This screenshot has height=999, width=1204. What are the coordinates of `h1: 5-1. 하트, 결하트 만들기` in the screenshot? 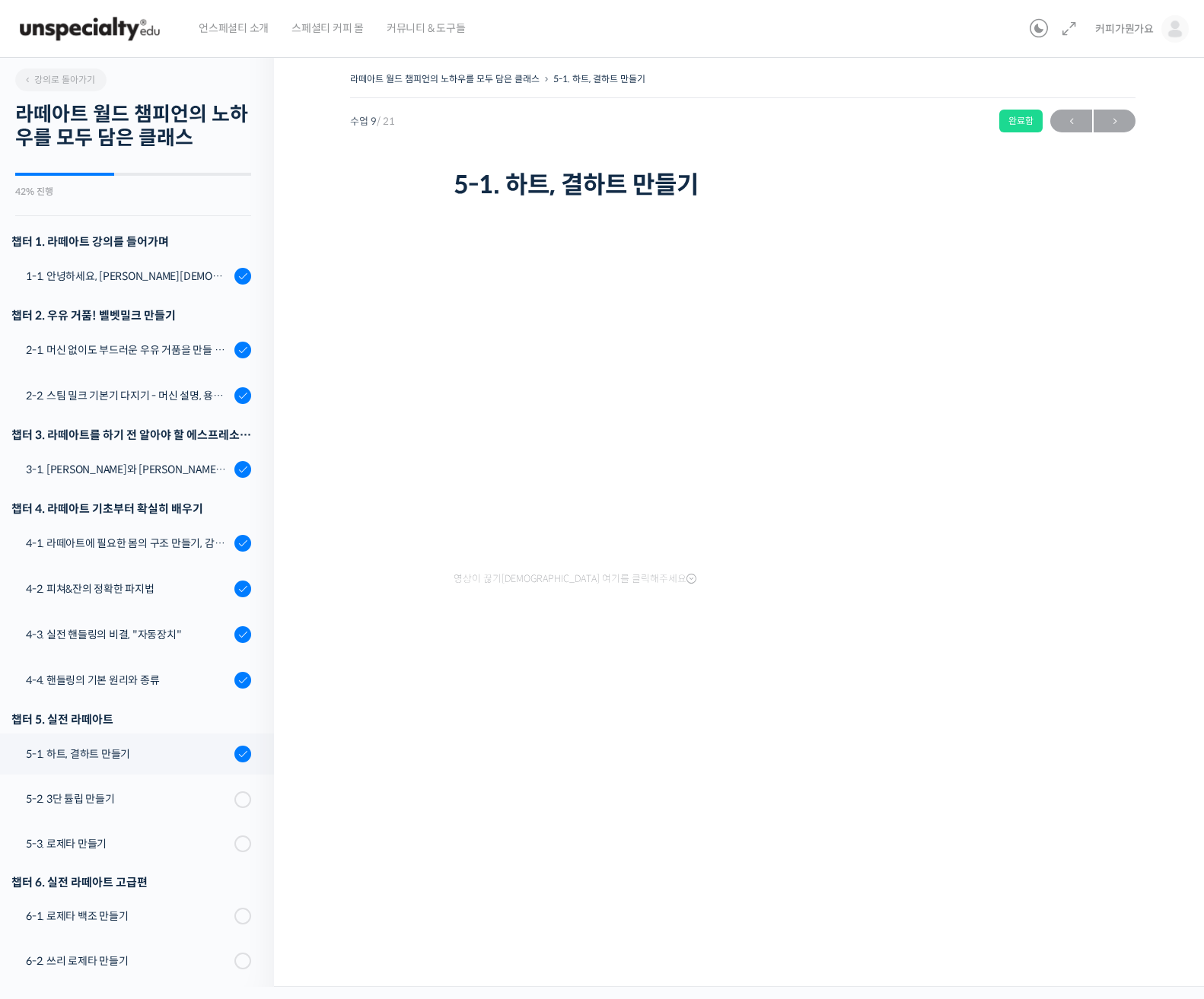 It's located at (742, 185).